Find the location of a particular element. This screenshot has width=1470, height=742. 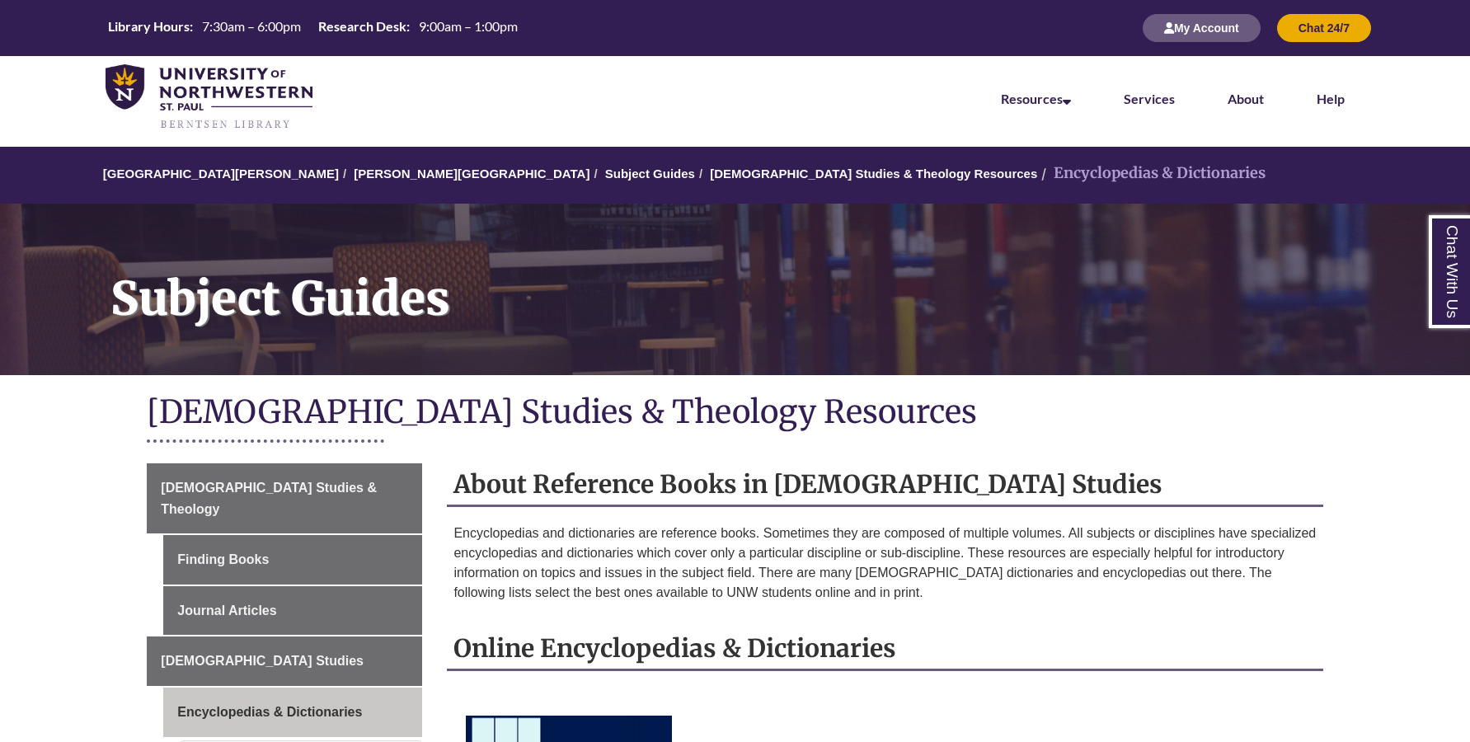

a: Services is located at coordinates (1149, 98).